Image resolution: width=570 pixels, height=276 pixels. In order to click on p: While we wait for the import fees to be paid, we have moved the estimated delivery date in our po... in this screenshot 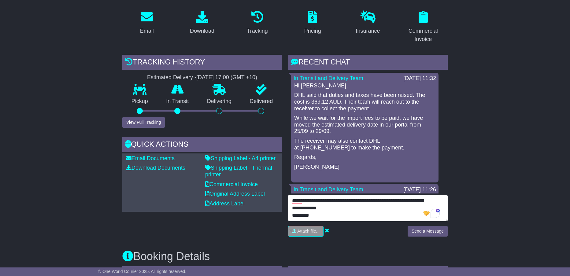, I will do `click(365, 125)`.